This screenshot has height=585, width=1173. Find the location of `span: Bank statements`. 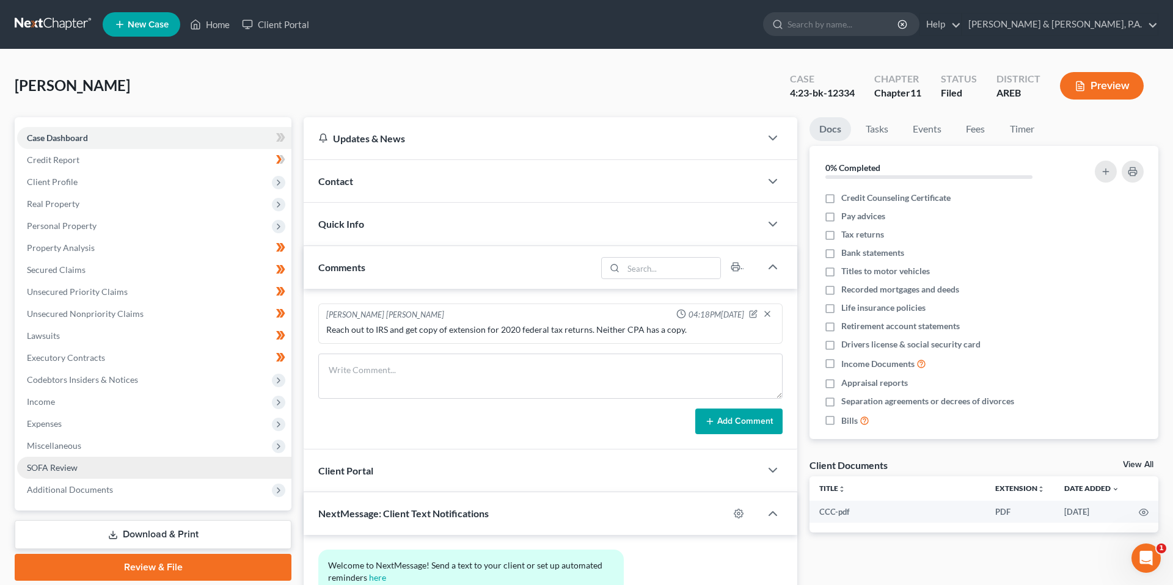

span: Bank statements is located at coordinates (872, 253).